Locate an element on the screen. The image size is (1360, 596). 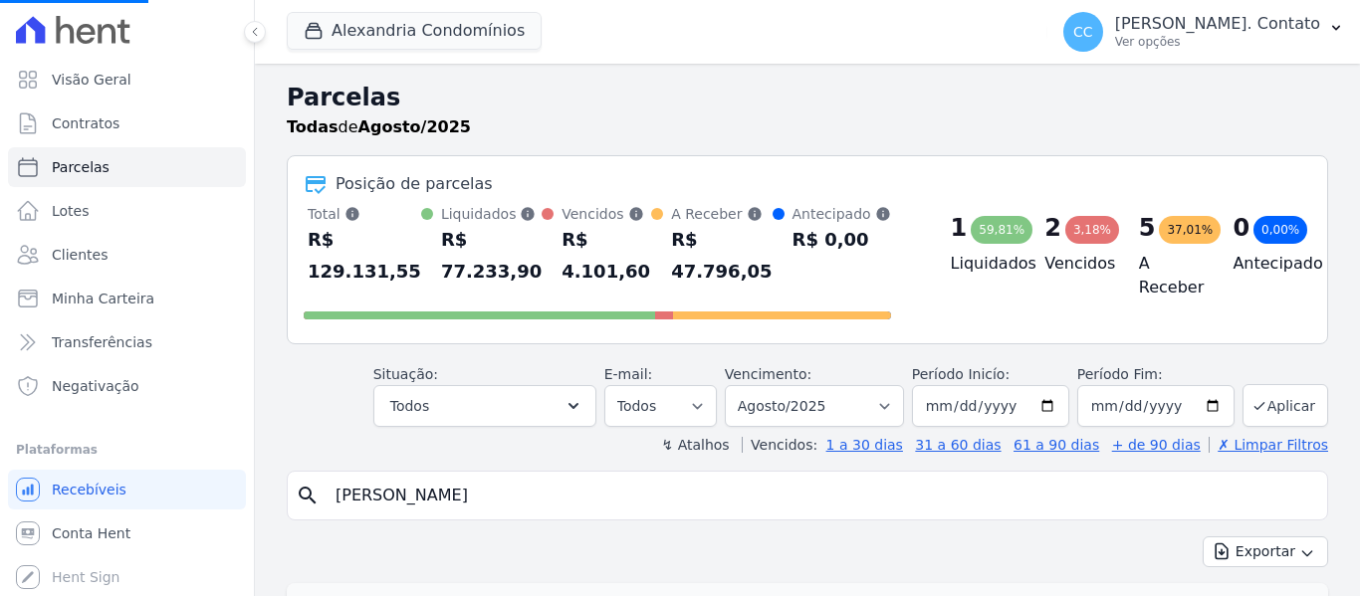
span: Recebíveis is located at coordinates (89, 490).